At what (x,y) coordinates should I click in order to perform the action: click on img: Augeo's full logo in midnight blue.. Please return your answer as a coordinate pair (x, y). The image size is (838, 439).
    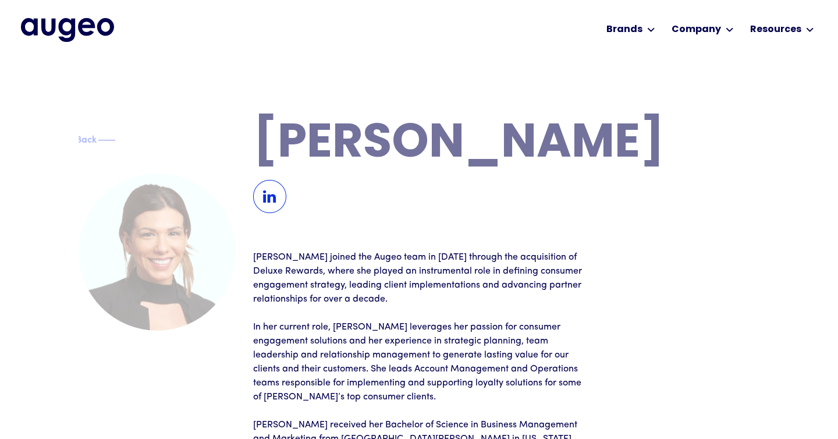
    Looking at the image, I should click on (67, 30).